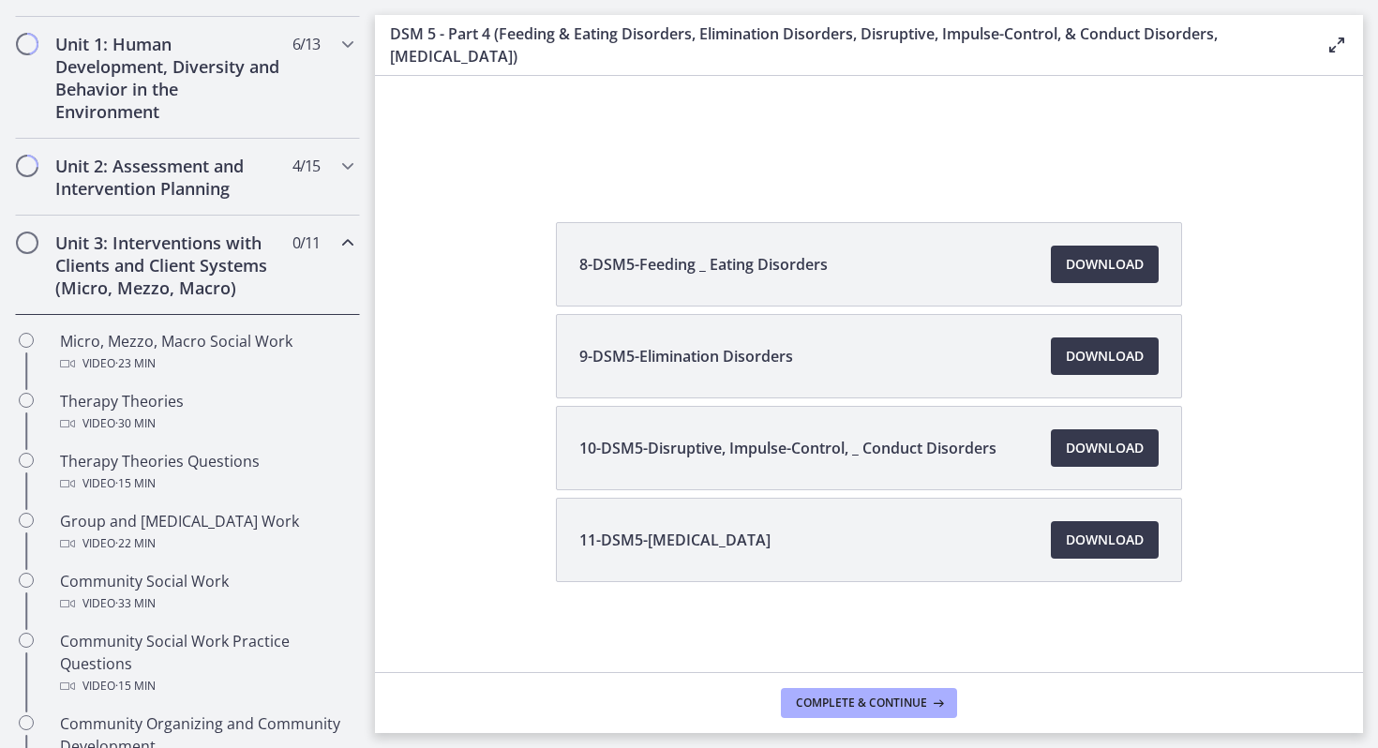 The image size is (1378, 748). Describe the element at coordinates (862, 703) in the screenshot. I see `span: Complete & continue` at that location.